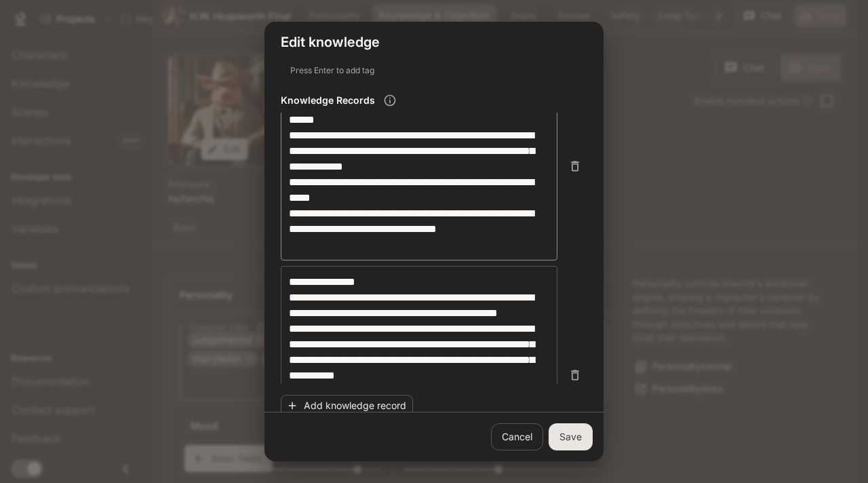 The height and width of the screenshot is (483, 868). Describe the element at coordinates (517, 437) in the screenshot. I see `a: Cancel` at that location.